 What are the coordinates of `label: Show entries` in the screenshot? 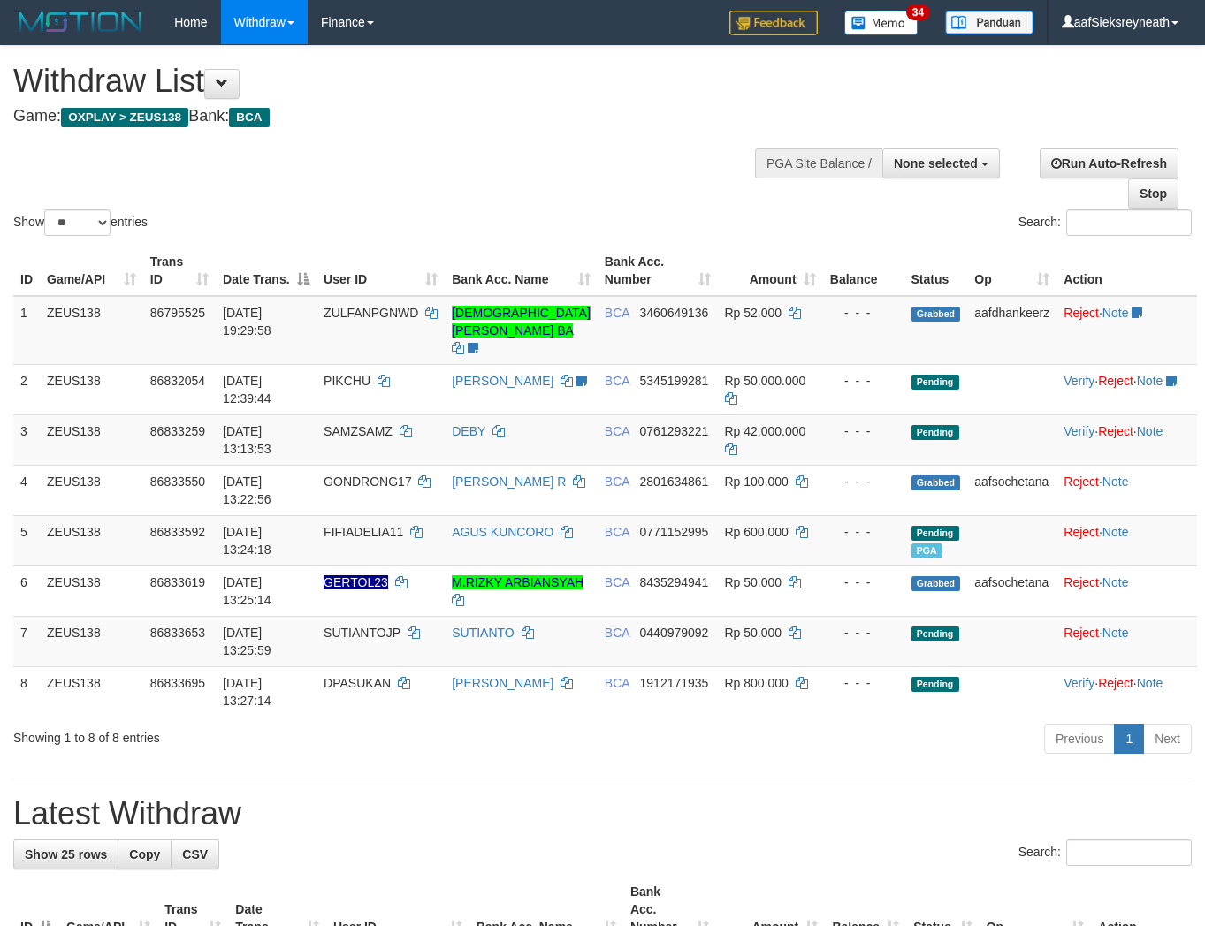 It's located at (80, 223).